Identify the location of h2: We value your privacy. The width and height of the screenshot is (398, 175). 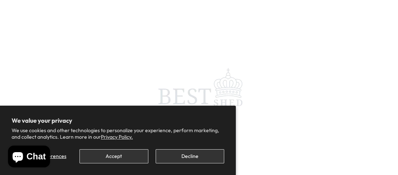
(118, 121).